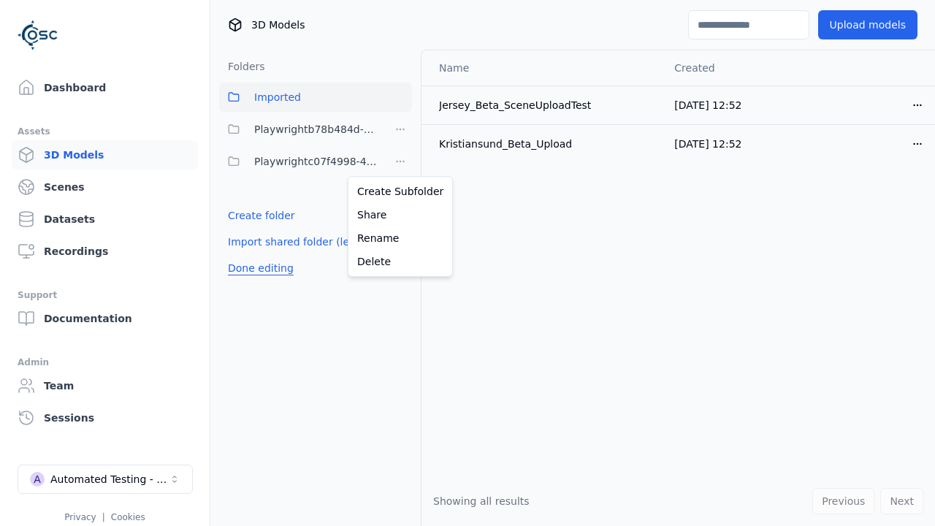 This screenshot has width=935, height=526. I want to click on div: Create Subfolder, so click(400, 191).